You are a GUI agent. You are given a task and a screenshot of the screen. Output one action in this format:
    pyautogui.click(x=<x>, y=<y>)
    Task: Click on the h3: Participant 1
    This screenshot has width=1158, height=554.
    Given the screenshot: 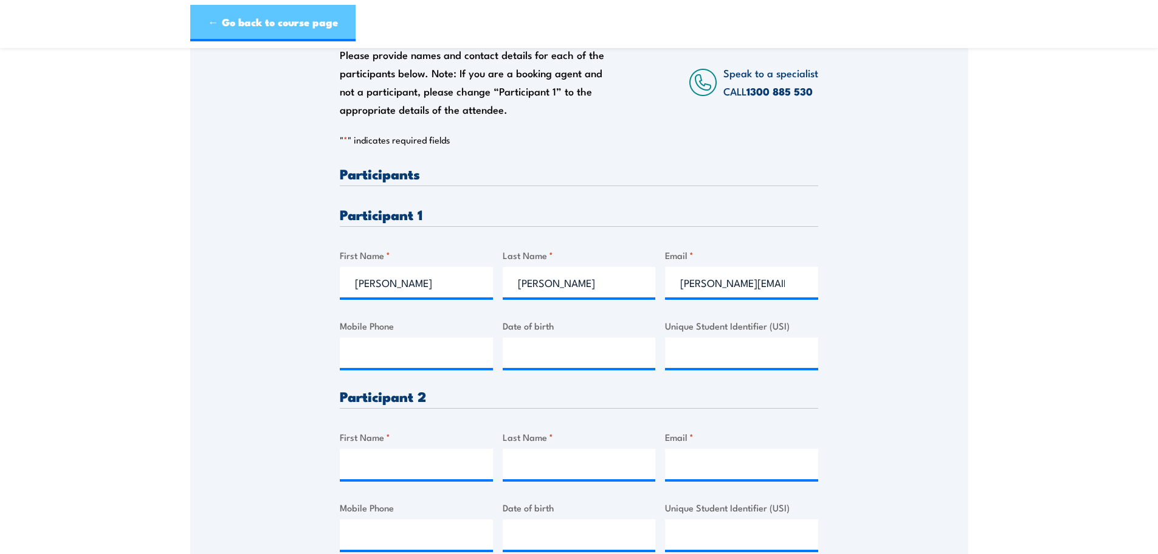 What is the action you would take?
    pyautogui.click(x=579, y=214)
    